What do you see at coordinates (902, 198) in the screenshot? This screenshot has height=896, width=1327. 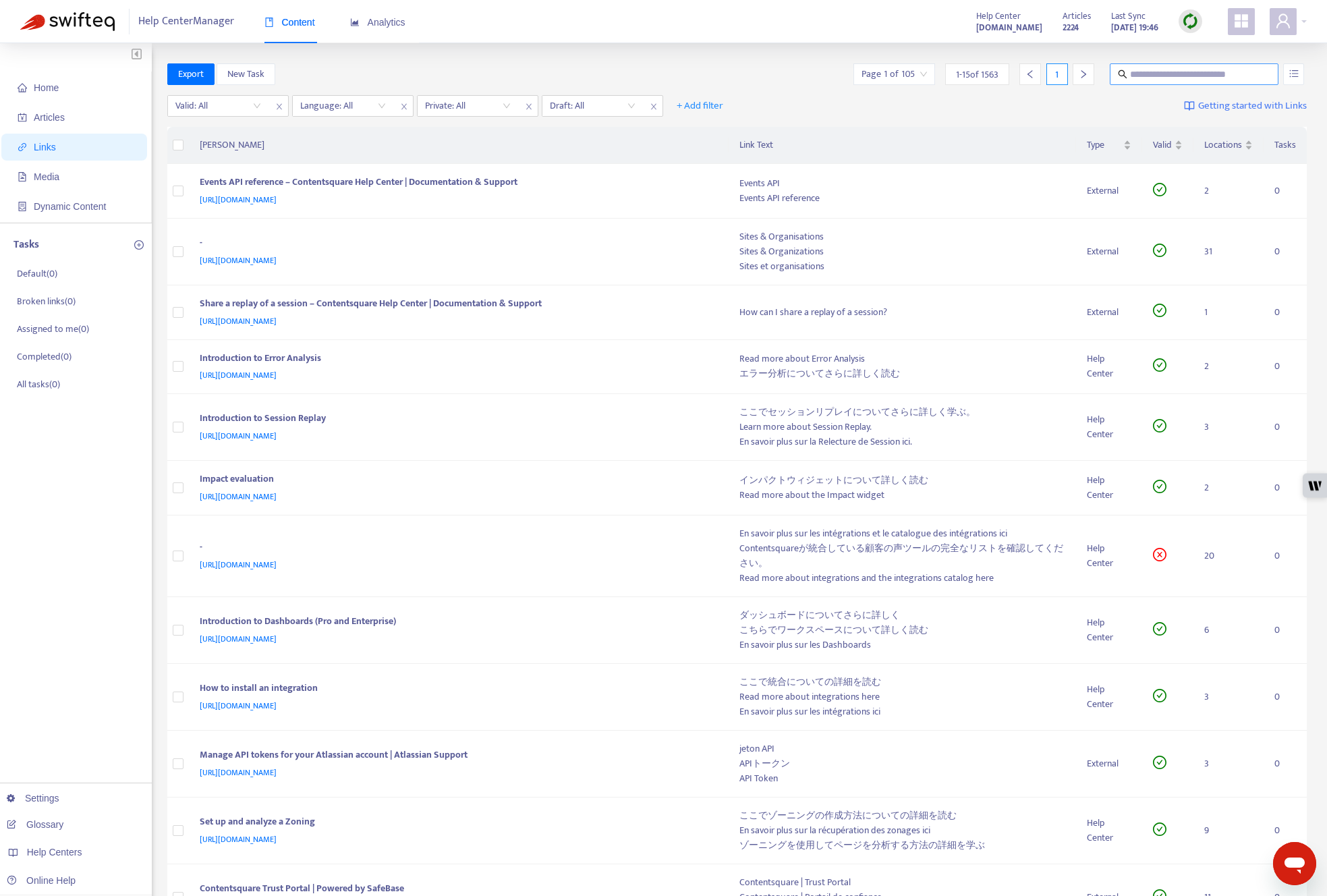 I see `div: Events API reference` at bounding box center [902, 198].